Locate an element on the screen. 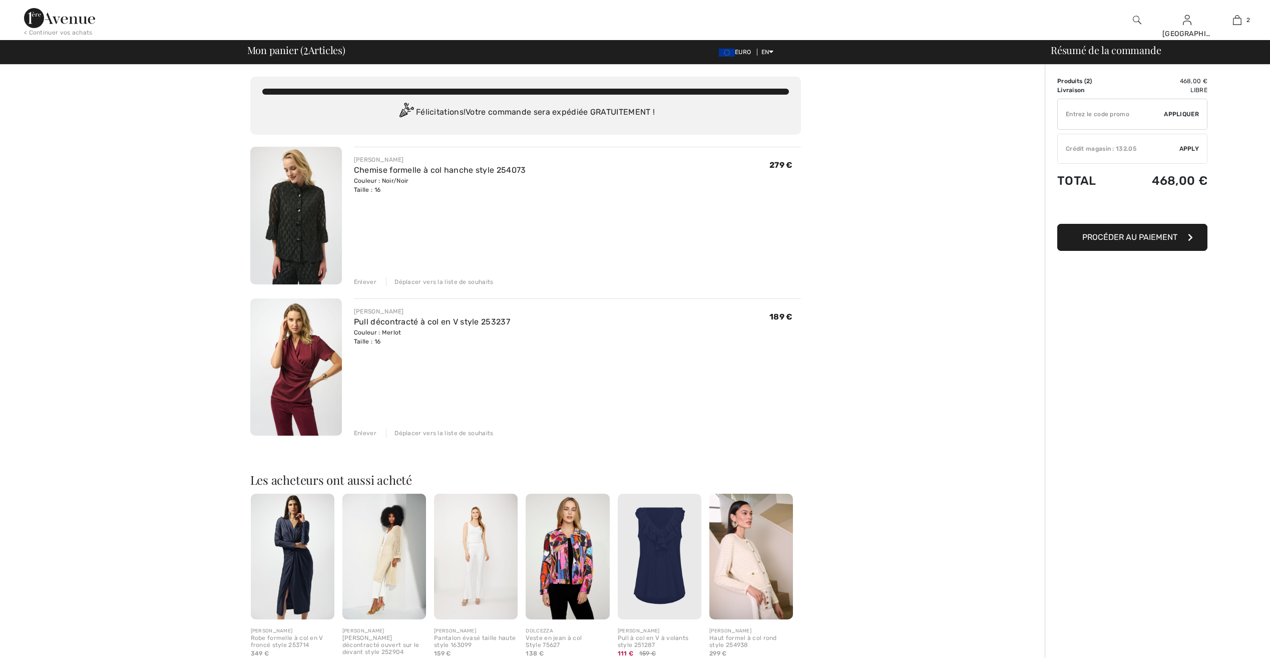 This screenshot has width=1270, height=658. div: Veste en jean à col Style 75627 is located at coordinates (567, 642).